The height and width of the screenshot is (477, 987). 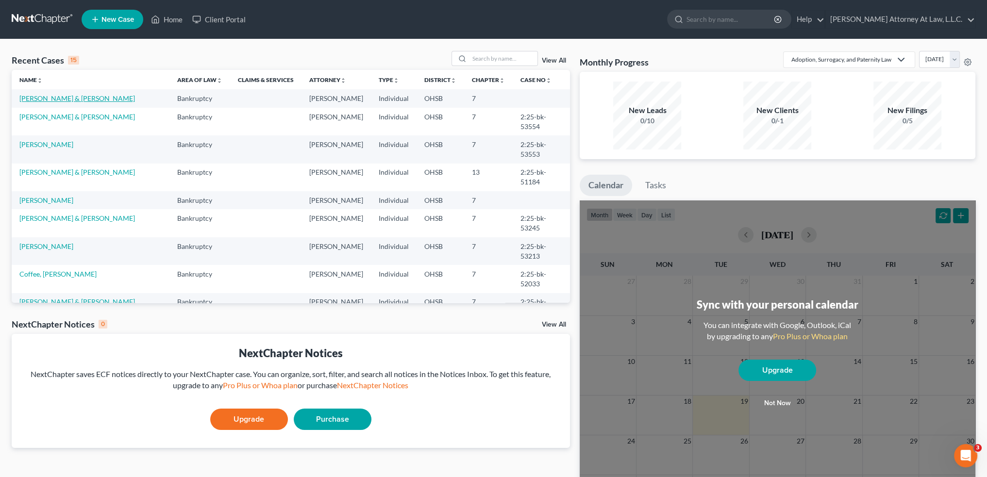 I want to click on td: 2:25-bk-53553, so click(x=541, y=149).